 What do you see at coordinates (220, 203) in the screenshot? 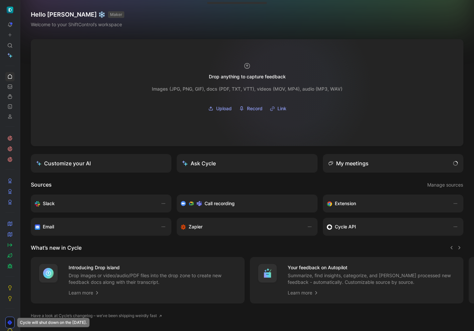
I see `h3: Call recording` at bounding box center [220, 203].